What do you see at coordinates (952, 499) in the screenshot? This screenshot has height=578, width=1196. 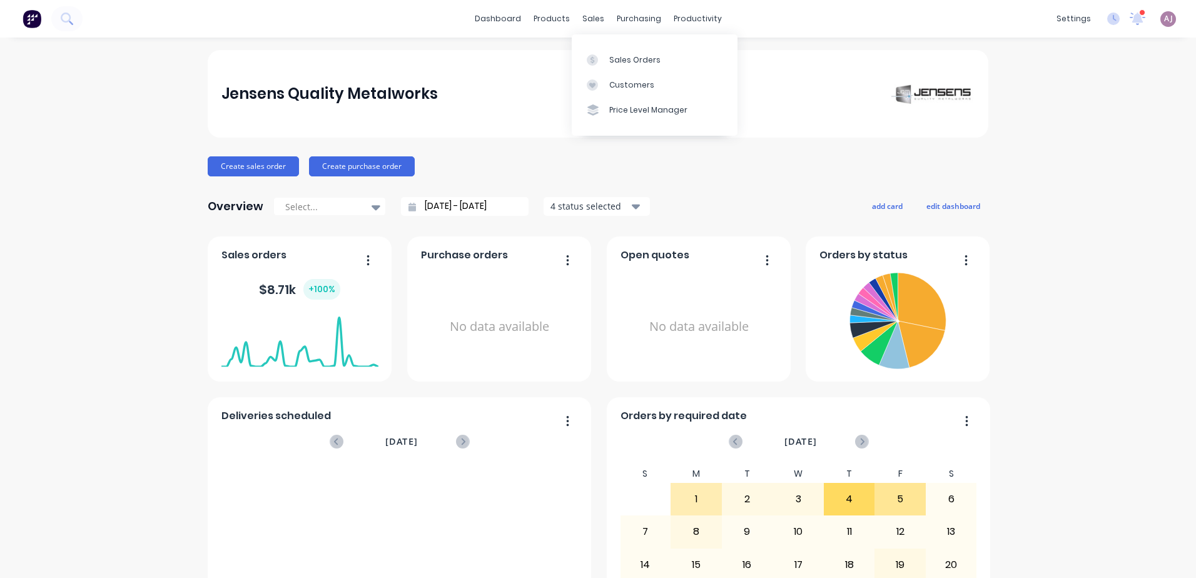 I see `div: 6` at bounding box center [952, 499].